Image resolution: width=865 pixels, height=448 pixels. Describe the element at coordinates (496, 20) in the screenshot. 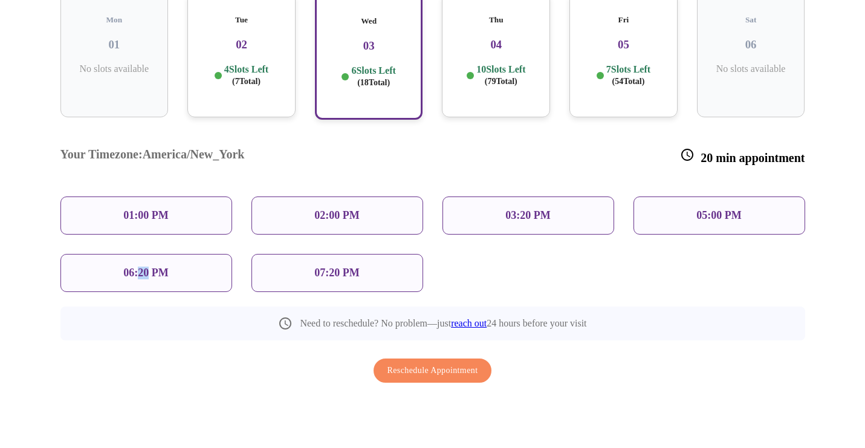

I see `h5: Thu` at that location.